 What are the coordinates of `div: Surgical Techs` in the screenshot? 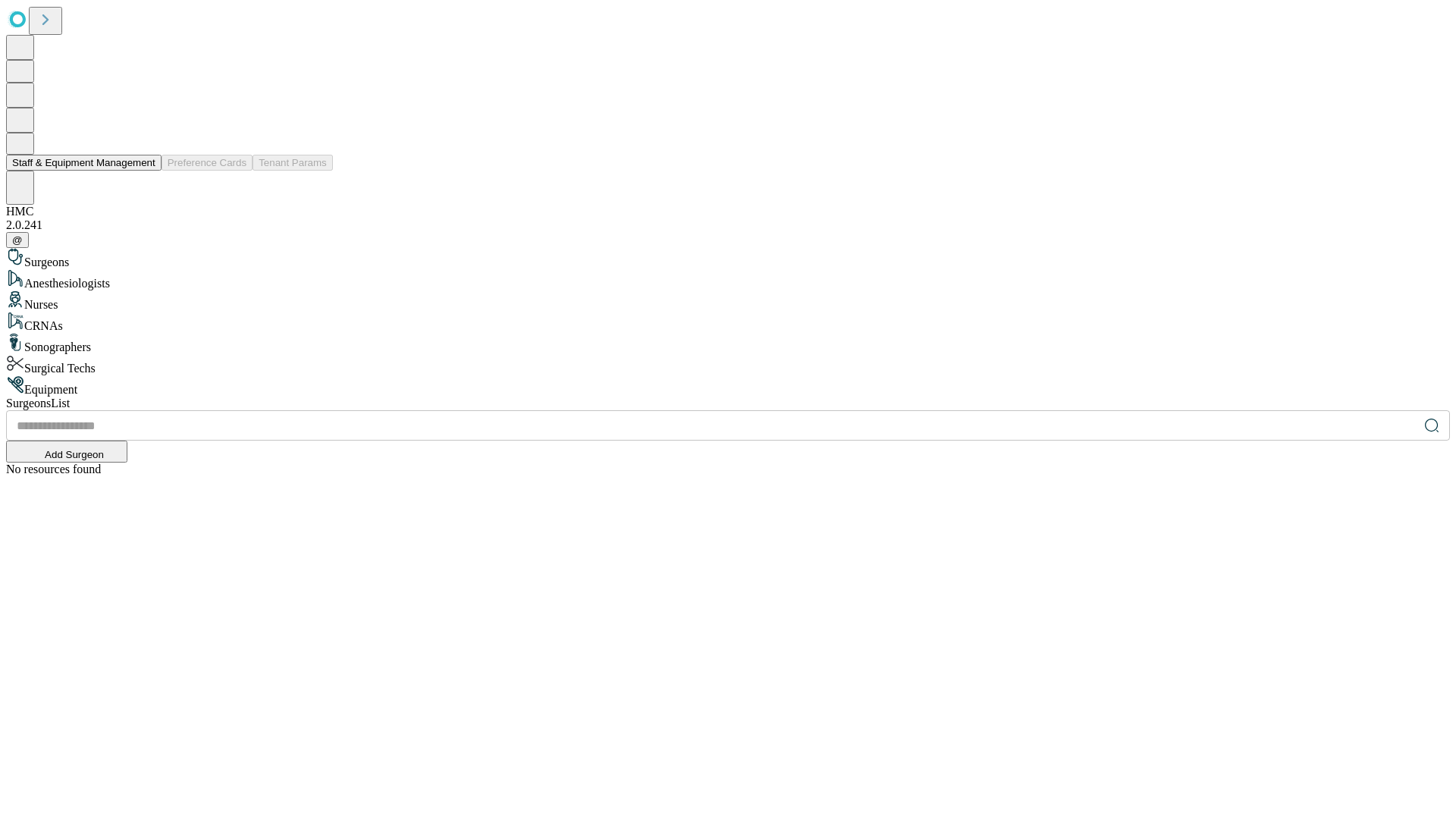 It's located at (728, 365).